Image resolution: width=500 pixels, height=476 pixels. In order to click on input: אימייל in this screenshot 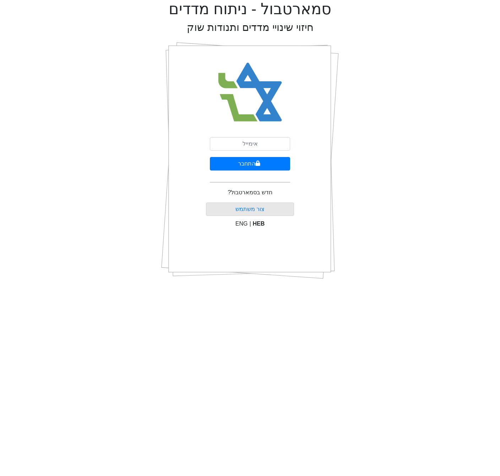, I will do `click(250, 144)`.